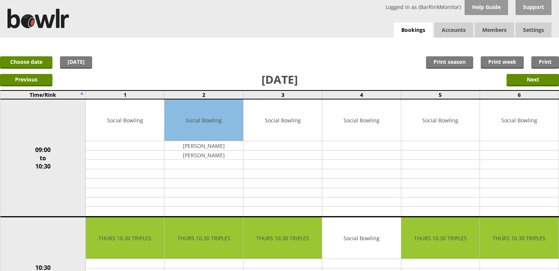 The width and height of the screenshot is (559, 271). What do you see at coordinates (454, 30) in the screenshot?
I see `span: Accounts` at bounding box center [454, 30].